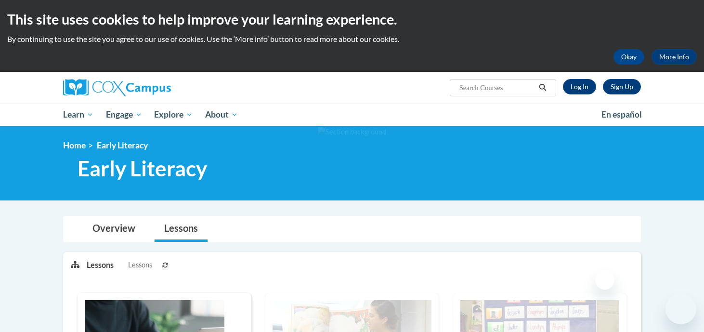 The width and height of the screenshot is (704, 332). Describe the element at coordinates (622, 87) in the screenshot. I see `a: Register` at that location.